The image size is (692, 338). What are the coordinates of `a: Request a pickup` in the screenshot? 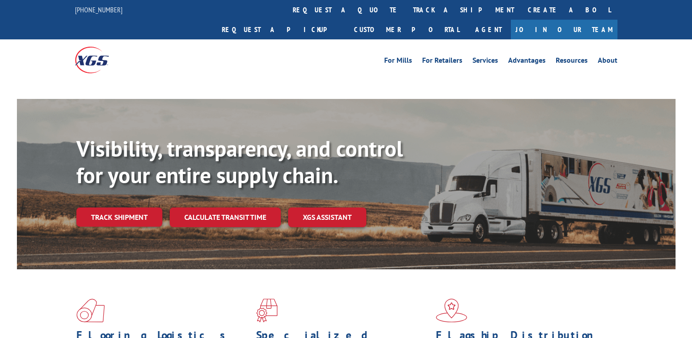 It's located at (281, 29).